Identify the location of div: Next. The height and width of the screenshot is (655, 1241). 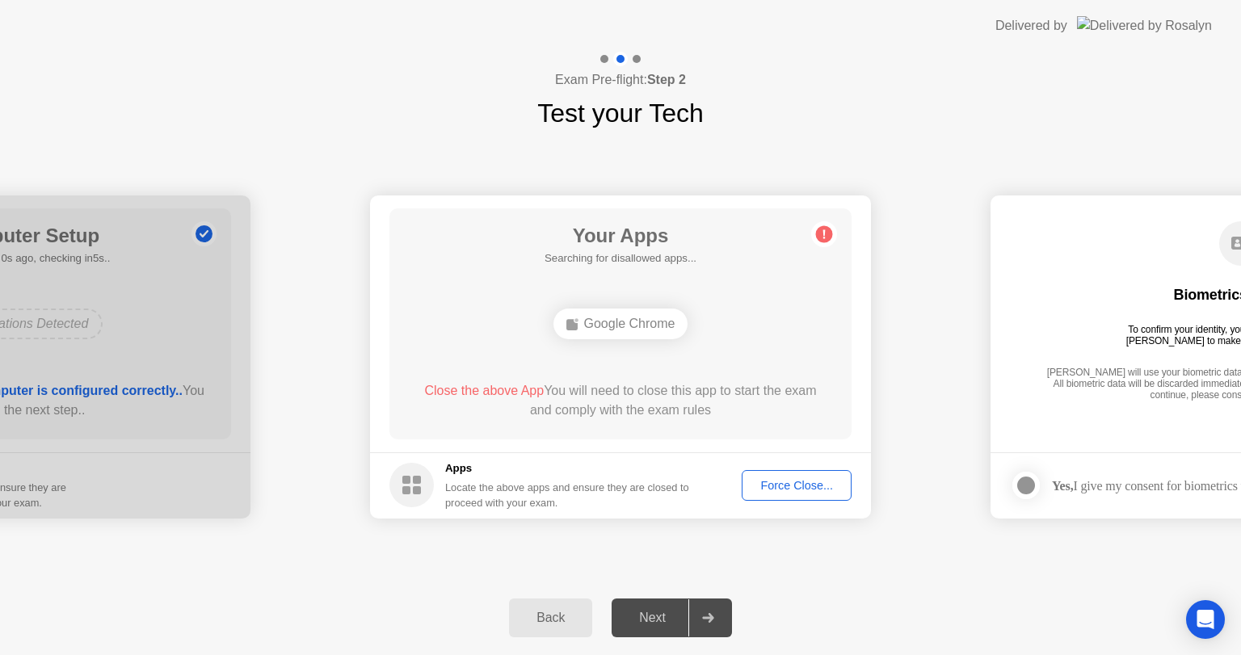
(652, 618).